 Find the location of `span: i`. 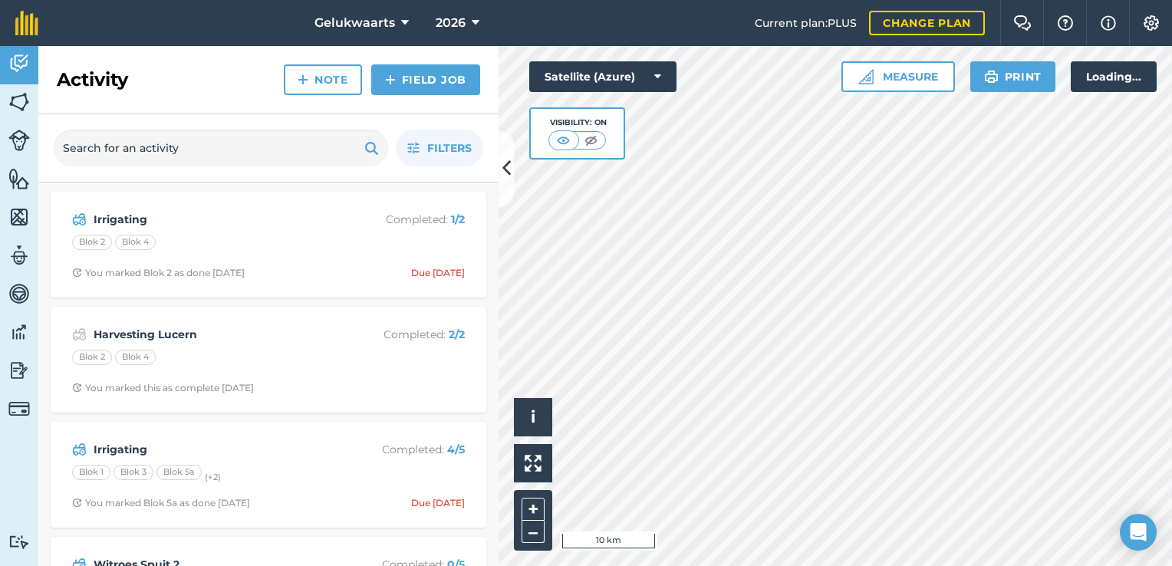

span: i is located at coordinates (533, 416).